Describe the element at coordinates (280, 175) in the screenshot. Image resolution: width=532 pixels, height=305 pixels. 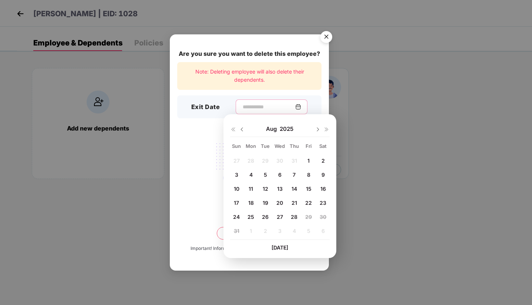
I see `span: 6` at that location.